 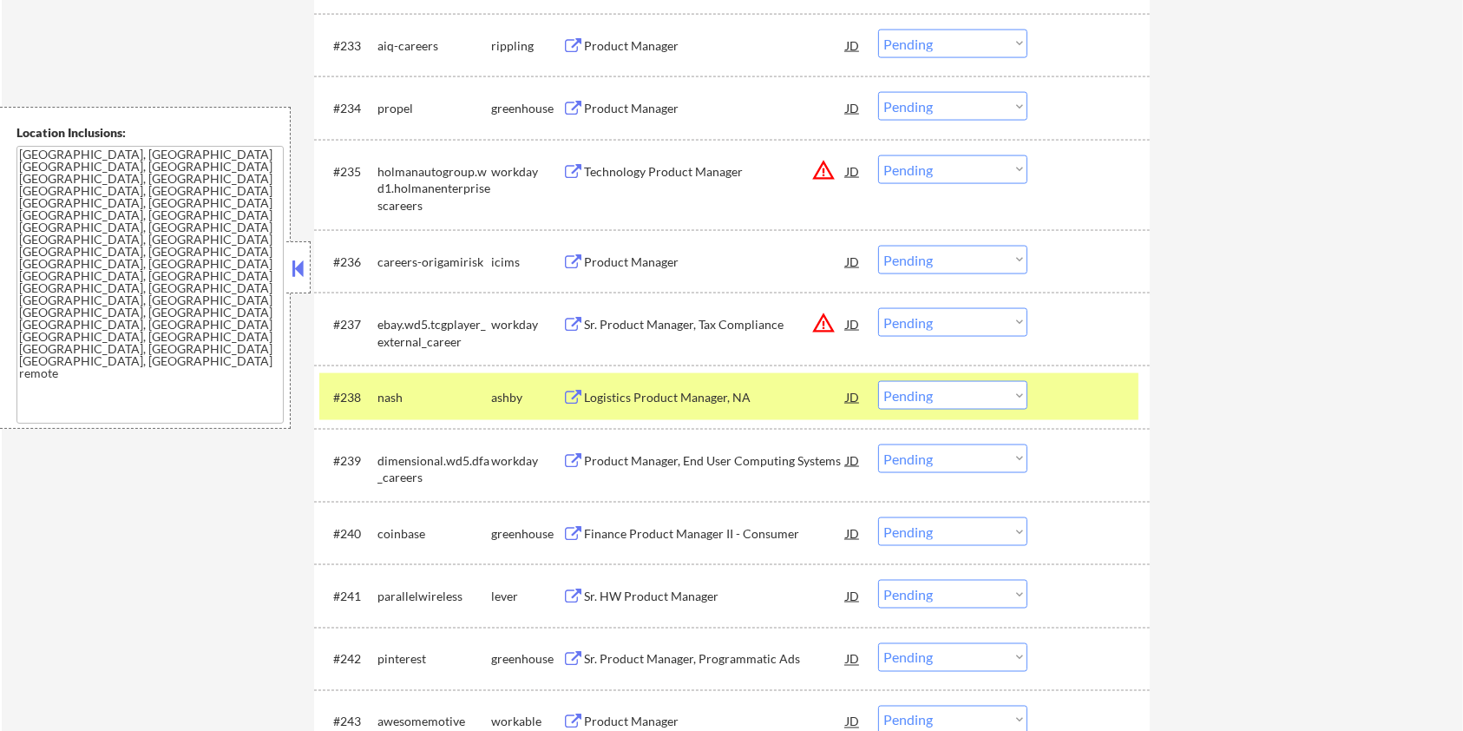 I want to click on div: #235, so click(x=348, y=172).